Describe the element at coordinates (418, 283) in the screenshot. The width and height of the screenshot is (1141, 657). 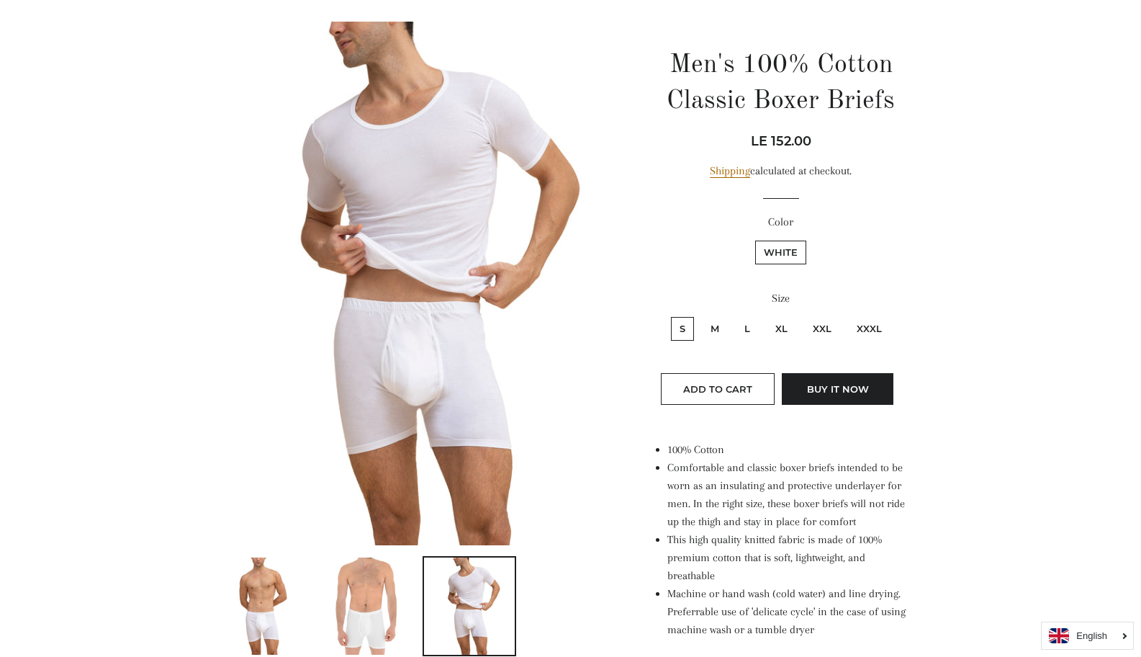
I see `img: Men's 100% Cotton Classic Boxer Briefs` at that location.